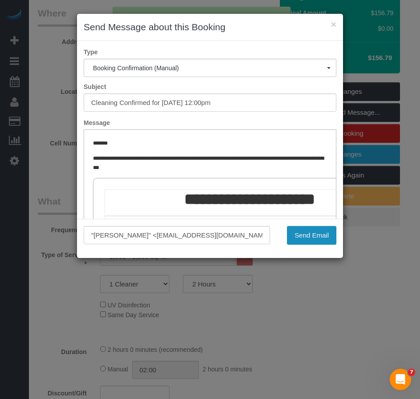 This screenshot has width=420, height=399. Describe the element at coordinates (210, 68) in the screenshot. I see `span: Booking Confirmation (Manual)` at that location.